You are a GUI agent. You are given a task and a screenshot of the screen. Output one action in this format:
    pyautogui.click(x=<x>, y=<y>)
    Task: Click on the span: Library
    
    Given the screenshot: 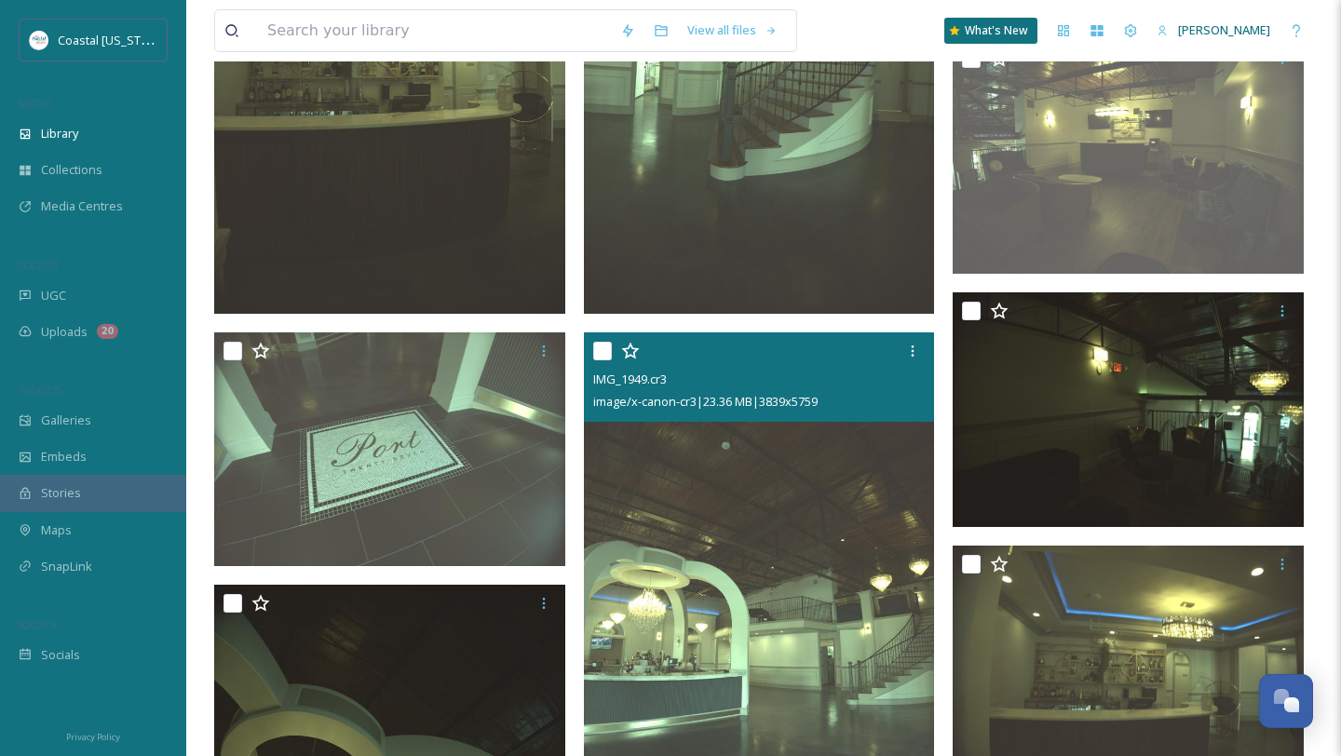 What is the action you would take?
    pyautogui.click(x=60, y=133)
    